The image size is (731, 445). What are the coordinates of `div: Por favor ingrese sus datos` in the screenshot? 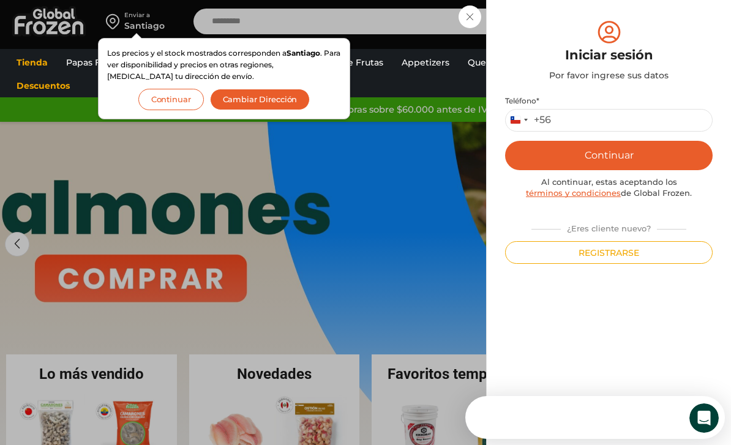 It's located at (609, 75).